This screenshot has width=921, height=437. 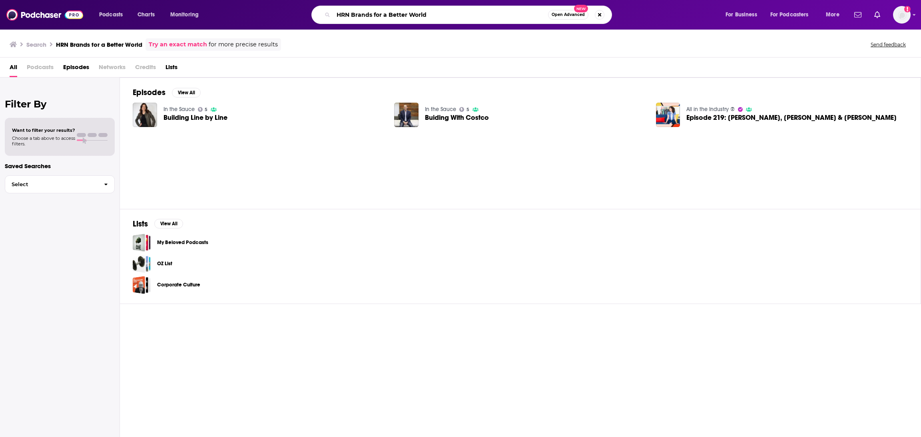 What do you see at coordinates (146, 15) in the screenshot?
I see `span: Charts` at bounding box center [146, 15].